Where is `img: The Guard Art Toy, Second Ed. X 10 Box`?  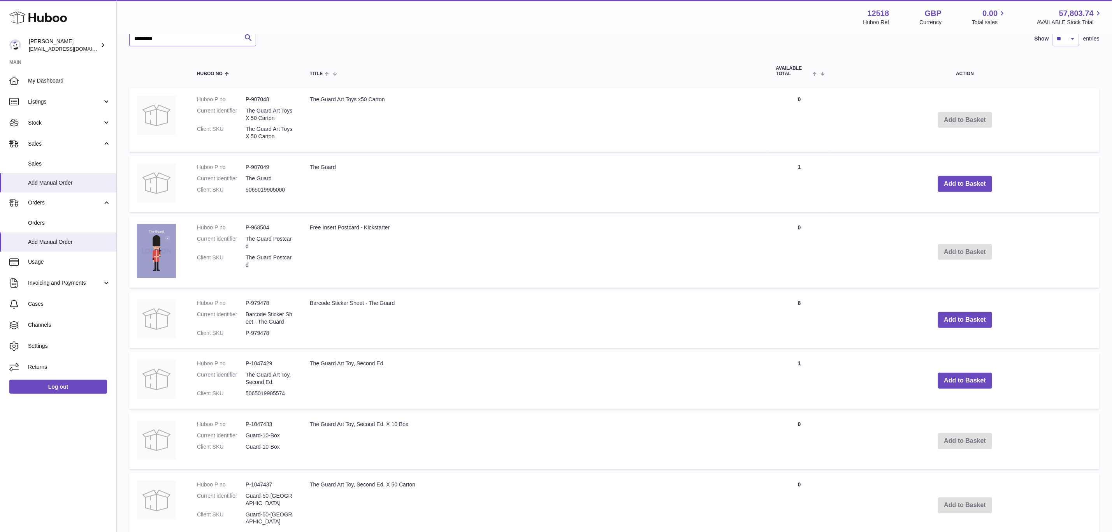
img: The Guard Art Toy, Second Ed. X 10 Box is located at coordinates (157, 440).